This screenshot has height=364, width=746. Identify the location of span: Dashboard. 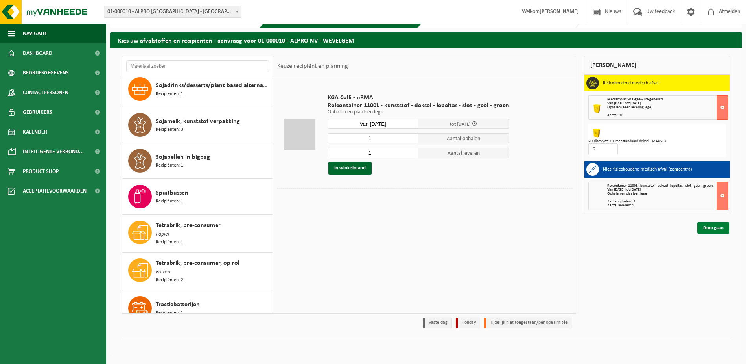
(37, 53).